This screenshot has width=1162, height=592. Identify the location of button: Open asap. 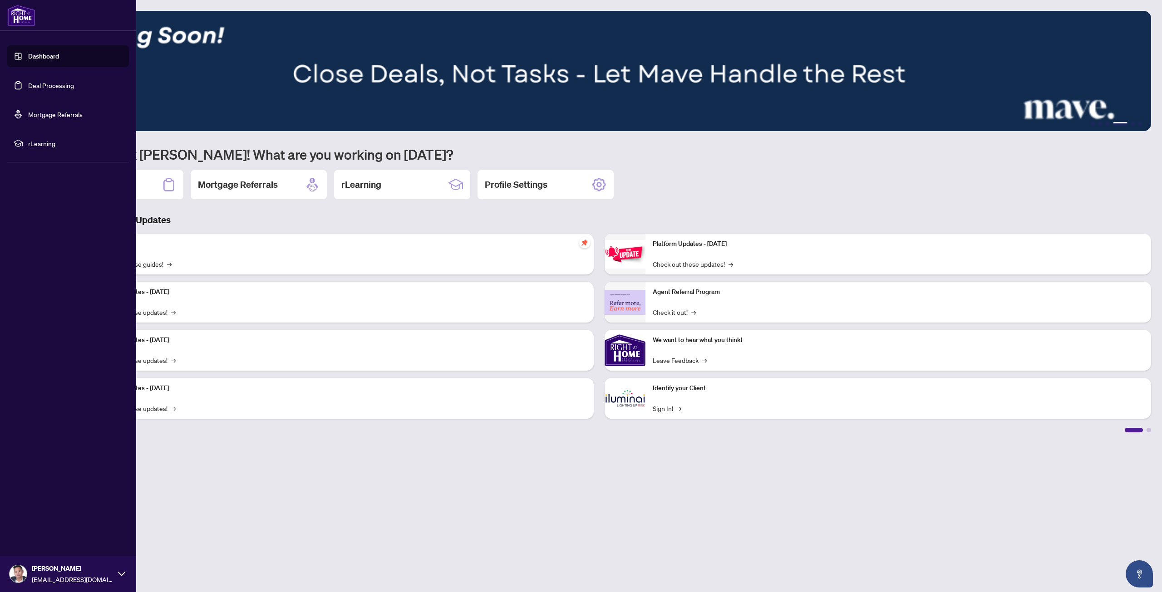
(1140, 574).